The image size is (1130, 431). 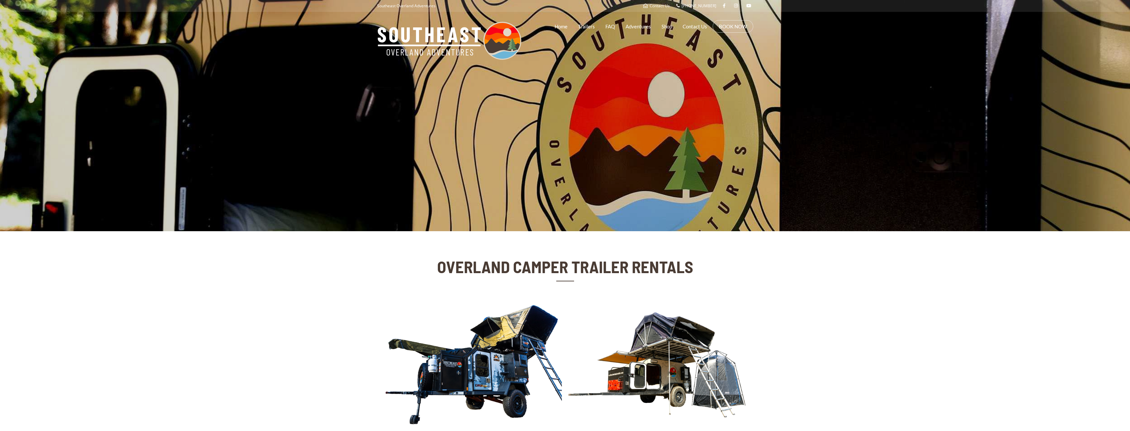 What do you see at coordinates (473, 364) in the screenshot?
I see `img: Off Grid Trailers Expedition 3.0 Overland Trailer Full Setup` at bounding box center [473, 364].